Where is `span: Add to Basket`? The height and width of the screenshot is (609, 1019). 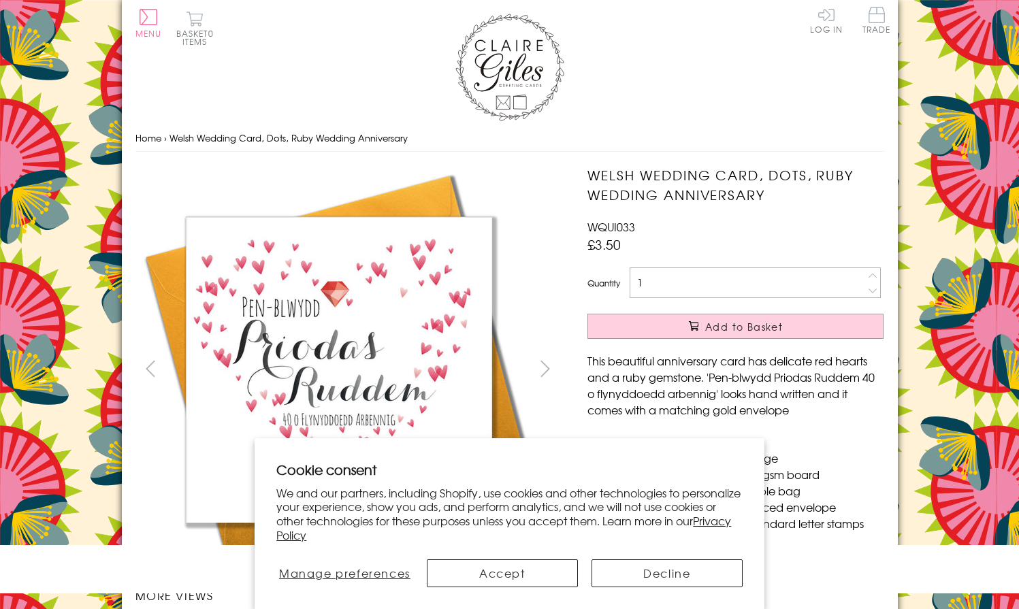
span: Add to Basket is located at coordinates (744, 327).